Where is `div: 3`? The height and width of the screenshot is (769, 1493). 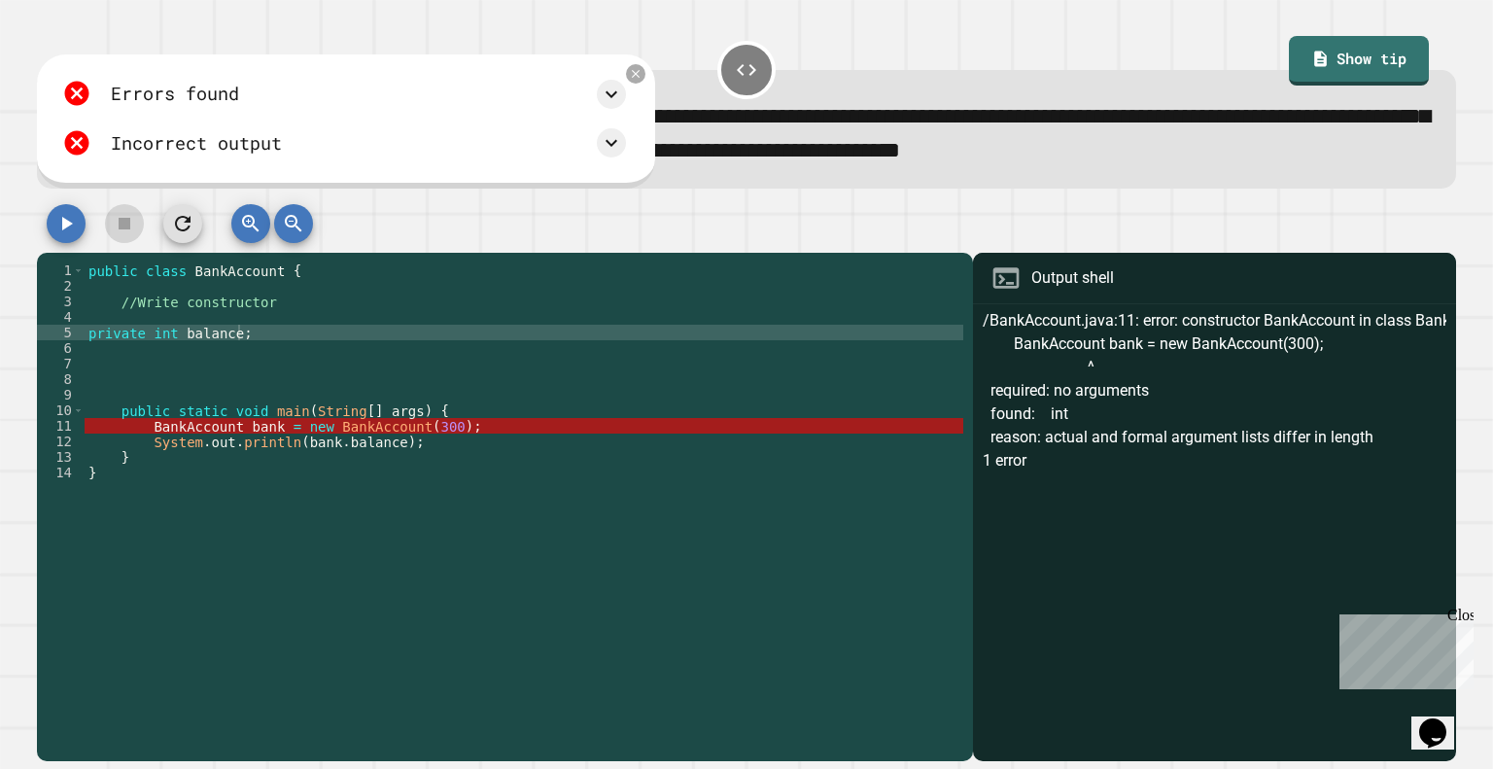
div: 3 is located at coordinates (60, 301).